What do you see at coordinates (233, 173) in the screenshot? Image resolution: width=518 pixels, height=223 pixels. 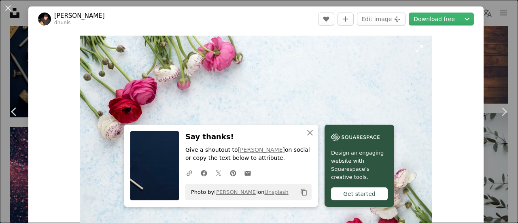 I see `a: Share on Pinterest` at bounding box center [233, 173].